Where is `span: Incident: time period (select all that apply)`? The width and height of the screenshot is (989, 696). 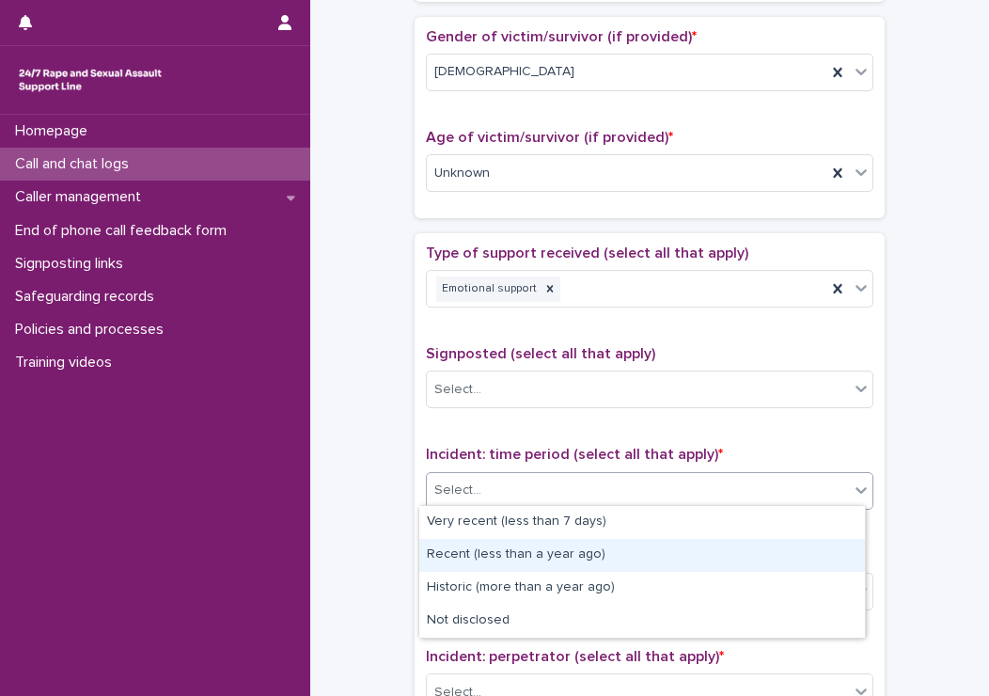 span: Incident: time period (select all that apply) is located at coordinates (575, 454).